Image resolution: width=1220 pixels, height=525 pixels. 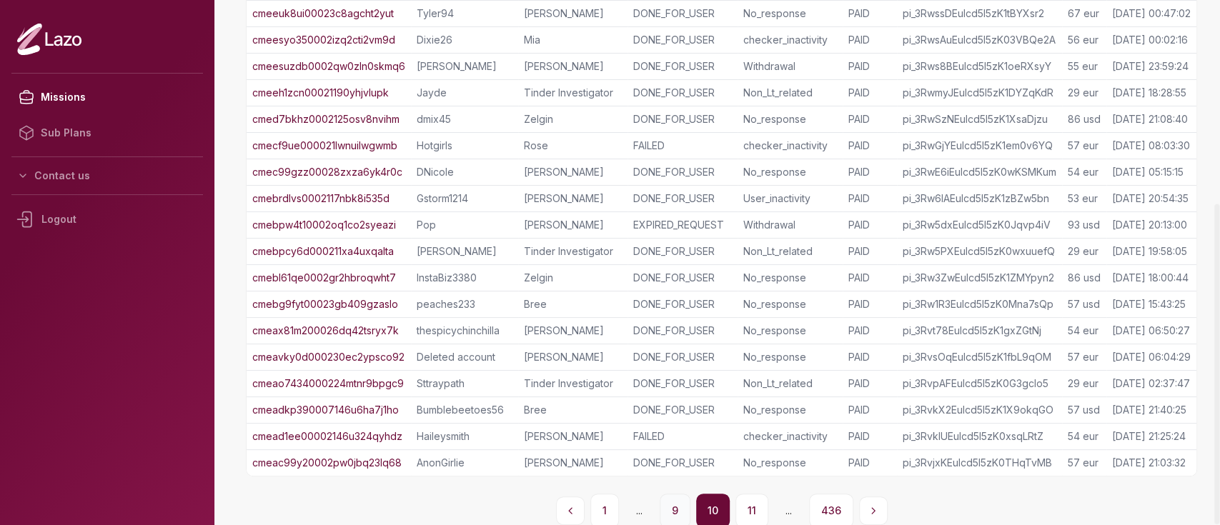 What do you see at coordinates (979, 410) in the screenshot?
I see `div: pi_3RvkX2Eulcd5I5zK1X9okqGO` at bounding box center [979, 410].